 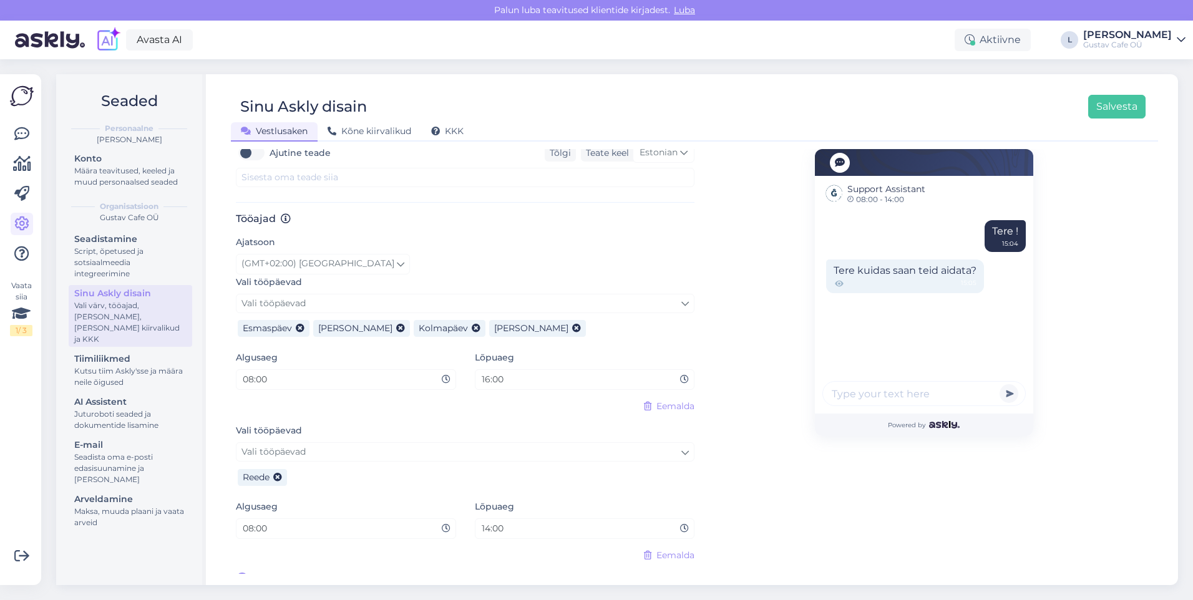 I want to click on div: Seadistamine, so click(x=130, y=239).